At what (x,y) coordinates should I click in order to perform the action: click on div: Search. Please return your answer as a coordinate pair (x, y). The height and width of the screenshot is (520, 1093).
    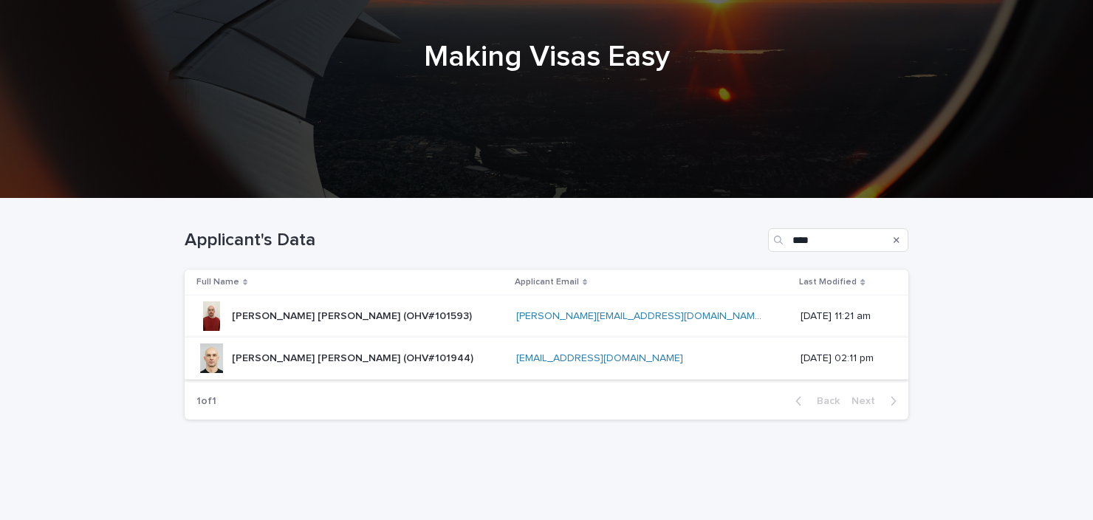
    Looking at the image, I should click on (839, 240).